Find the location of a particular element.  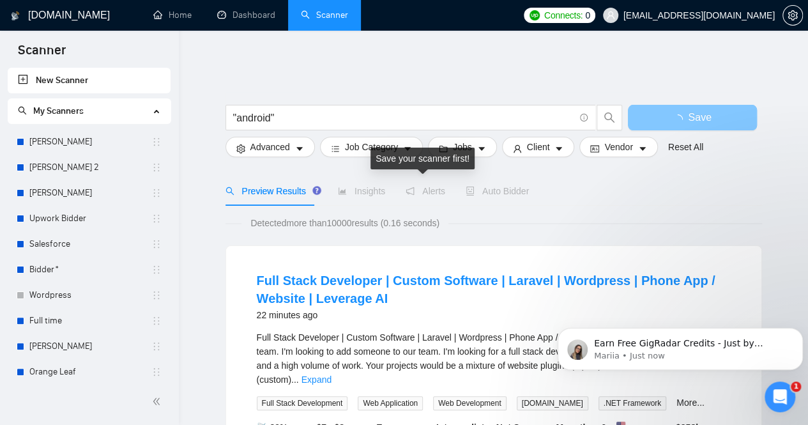

a: More... is located at coordinates (691, 402).